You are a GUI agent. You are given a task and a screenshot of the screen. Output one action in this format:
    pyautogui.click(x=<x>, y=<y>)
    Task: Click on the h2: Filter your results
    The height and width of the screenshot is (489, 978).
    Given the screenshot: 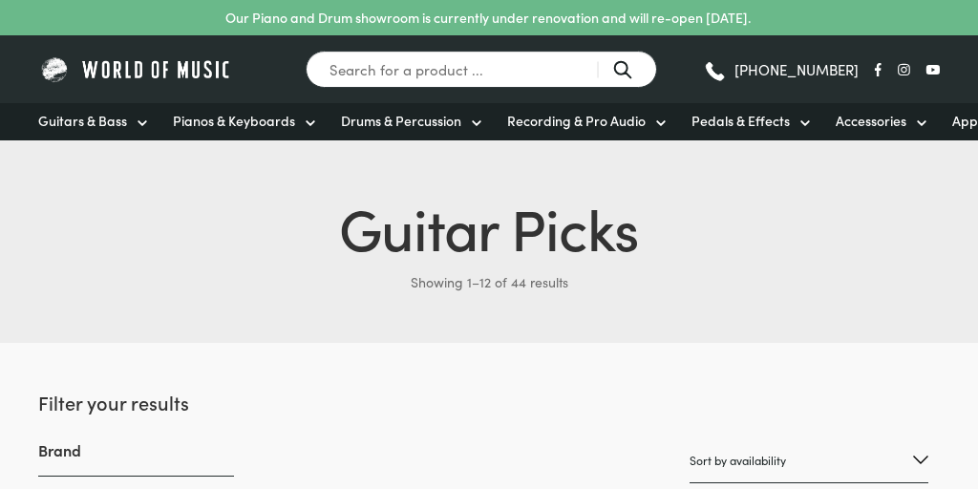 What is the action you would take?
    pyautogui.click(x=136, y=402)
    